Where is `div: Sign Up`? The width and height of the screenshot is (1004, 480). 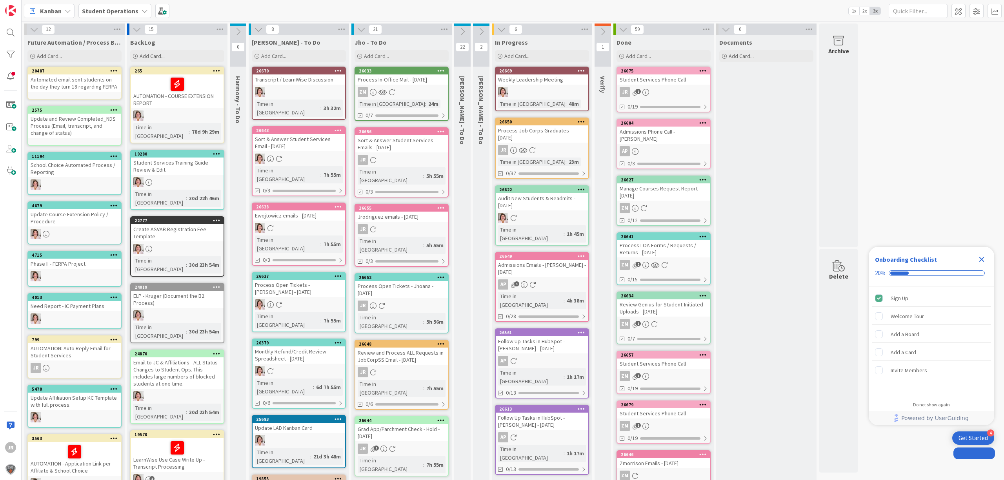 div: Sign Up is located at coordinates (899, 298).